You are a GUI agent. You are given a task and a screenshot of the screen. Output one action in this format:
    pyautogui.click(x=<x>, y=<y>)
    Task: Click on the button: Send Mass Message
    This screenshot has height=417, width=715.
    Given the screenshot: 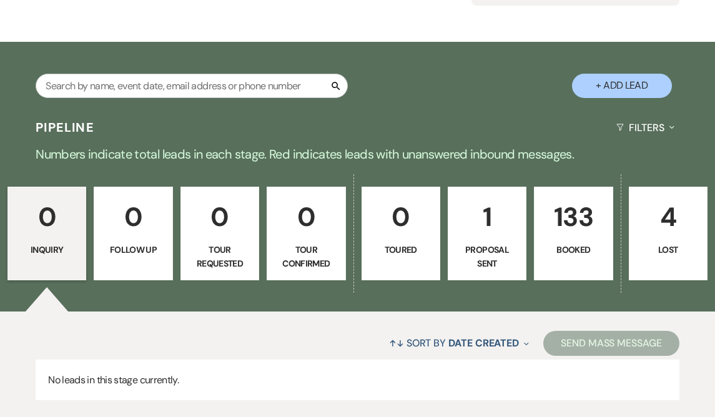 What is the action you would take?
    pyautogui.click(x=611, y=343)
    